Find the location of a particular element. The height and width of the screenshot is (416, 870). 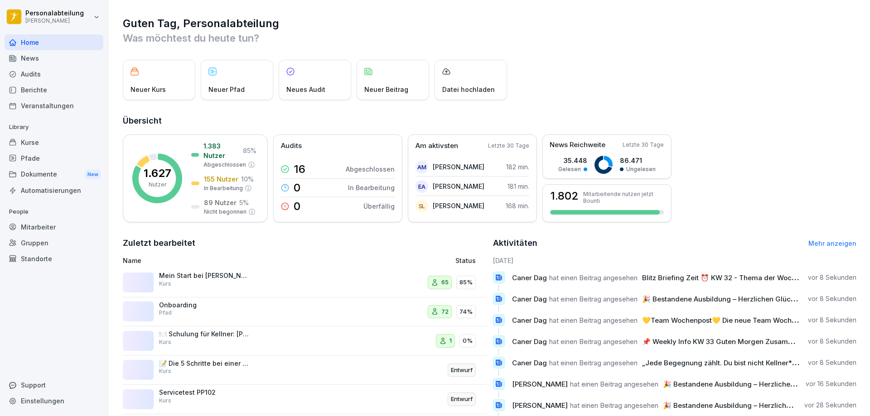

p: Servicetest PP102 is located at coordinates (204, 393).